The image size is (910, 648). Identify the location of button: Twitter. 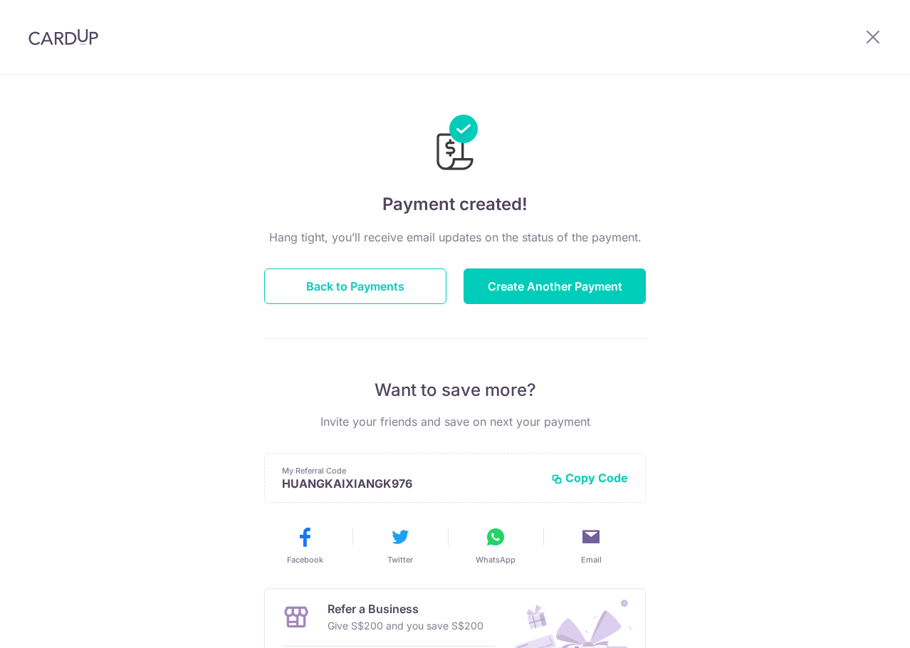
(400, 546).